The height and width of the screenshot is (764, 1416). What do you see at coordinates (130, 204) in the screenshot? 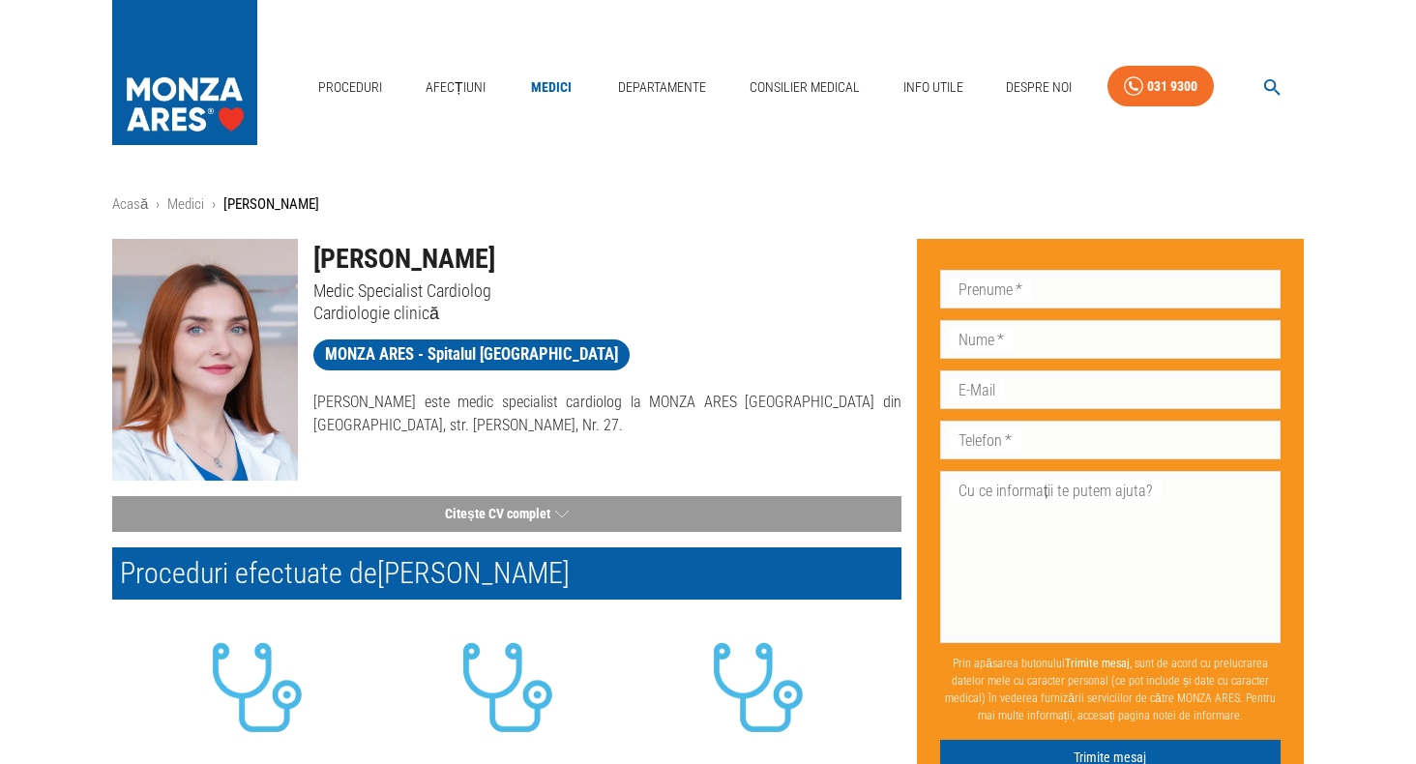
I see `a: Acasă` at bounding box center [130, 204].